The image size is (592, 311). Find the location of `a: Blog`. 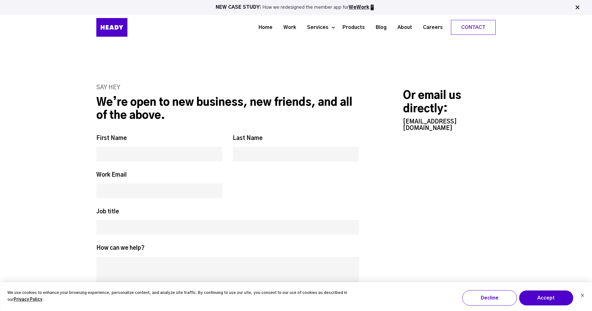

a: Blog is located at coordinates (379, 27).